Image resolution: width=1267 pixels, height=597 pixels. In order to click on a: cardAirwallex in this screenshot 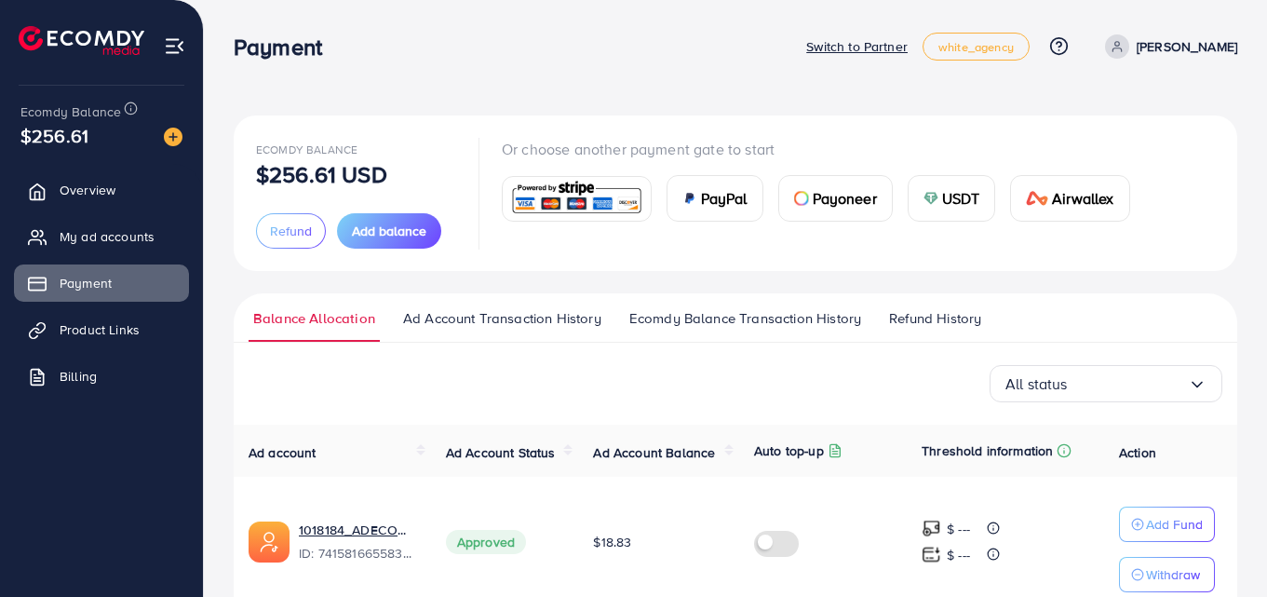, I will do `click(1070, 198)`.